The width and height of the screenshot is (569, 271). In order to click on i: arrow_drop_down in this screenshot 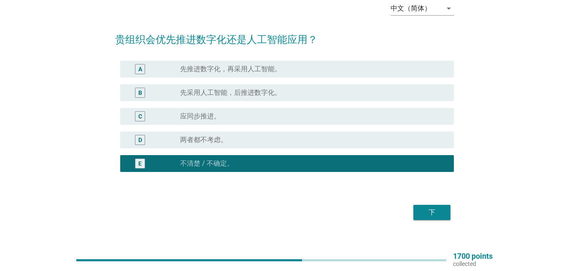, I will do `click(449, 8)`.